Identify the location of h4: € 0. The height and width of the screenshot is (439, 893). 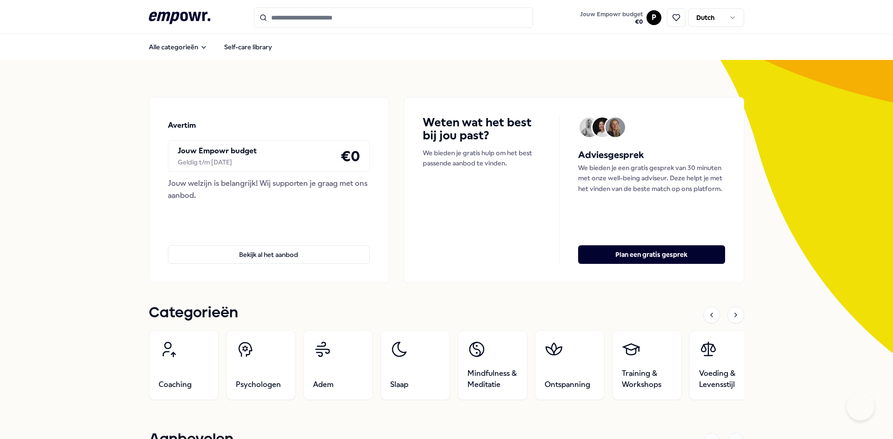
(350, 156).